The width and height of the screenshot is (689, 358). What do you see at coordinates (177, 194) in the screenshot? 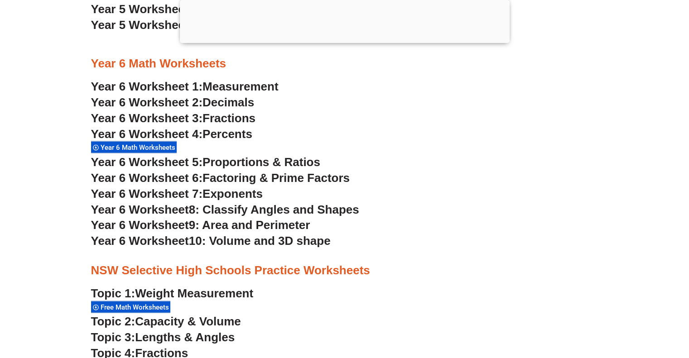
I see `a: Year 6 Worksheet 7:Exponents` at bounding box center [177, 194].